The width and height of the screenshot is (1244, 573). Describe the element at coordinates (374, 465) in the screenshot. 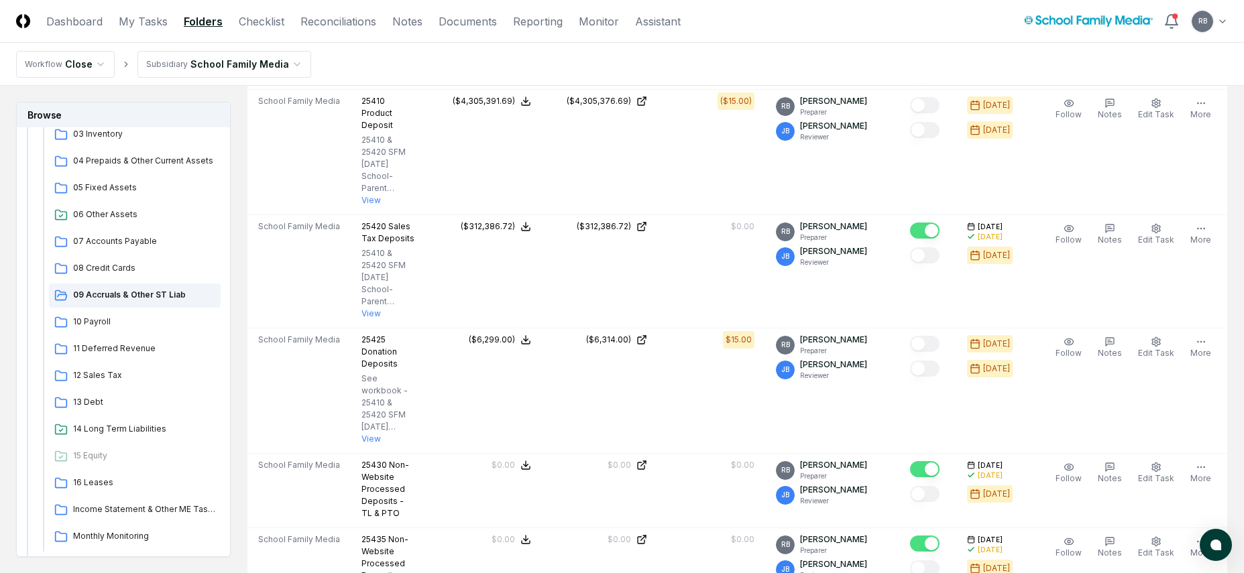

I see `span: 25430` at that location.